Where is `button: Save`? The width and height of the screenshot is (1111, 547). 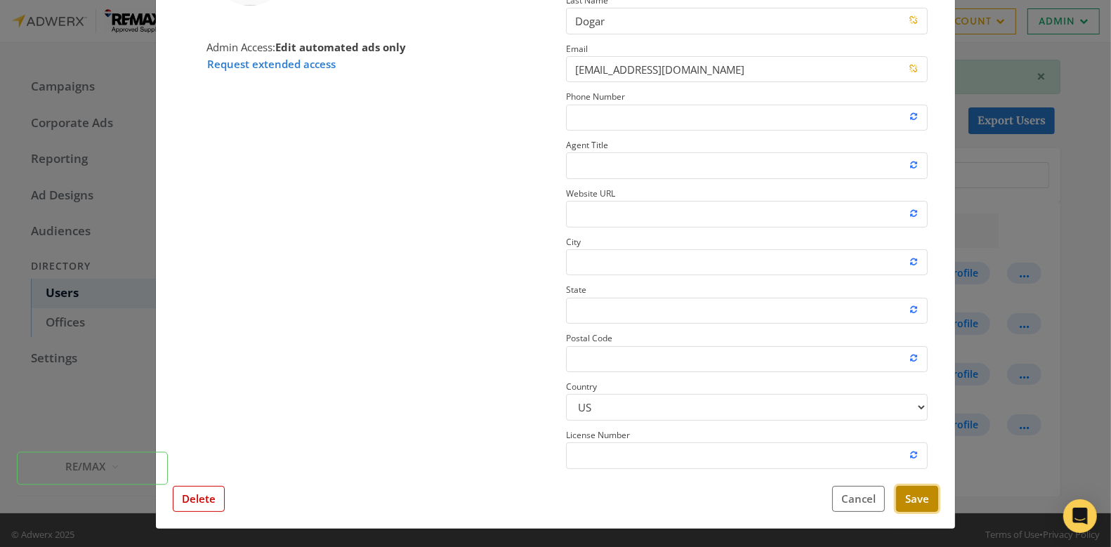 button: Save is located at coordinates (917, 499).